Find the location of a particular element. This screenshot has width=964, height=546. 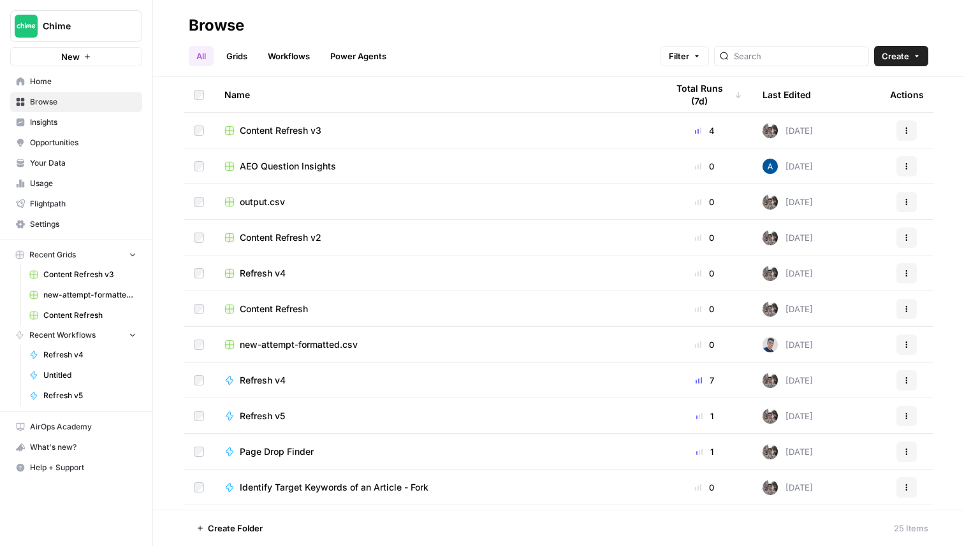

a: Content Refresh v2 is located at coordinates (435, 238).